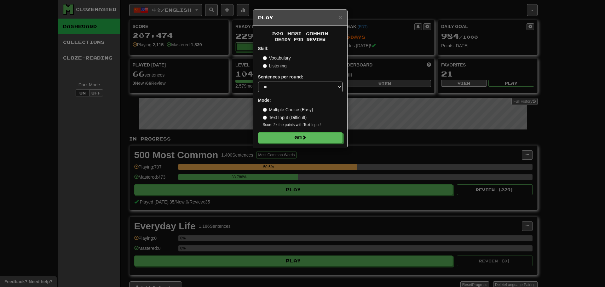 The image size is (605, 287). I want to click on input: Vocabulary, so click(265, 58).